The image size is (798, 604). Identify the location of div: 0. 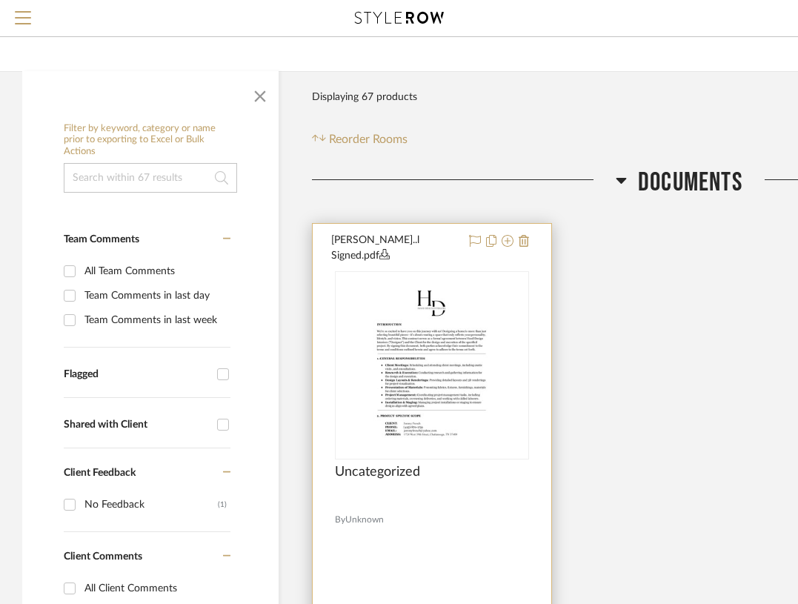
(432, 365).